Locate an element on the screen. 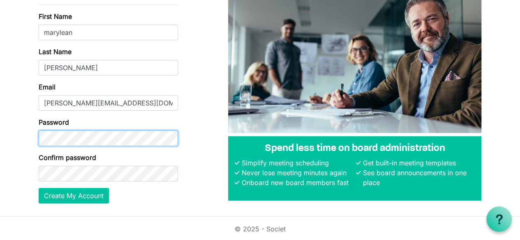  label: Confirm password is located at coordinates (67, 158).